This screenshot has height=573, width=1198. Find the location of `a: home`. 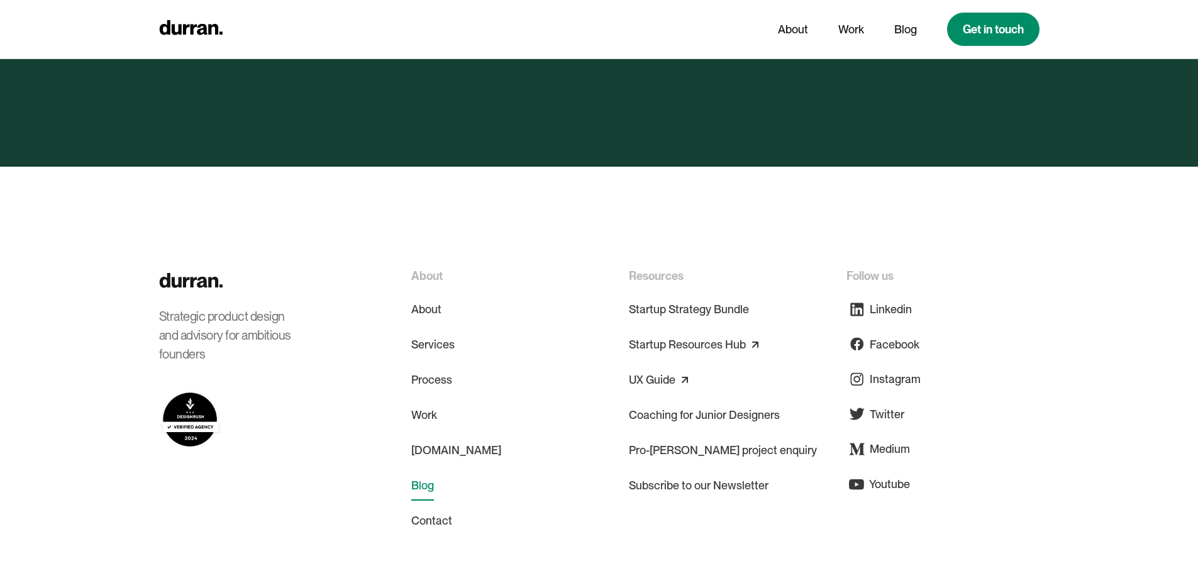

a: home is located at coordinates (191, 29).